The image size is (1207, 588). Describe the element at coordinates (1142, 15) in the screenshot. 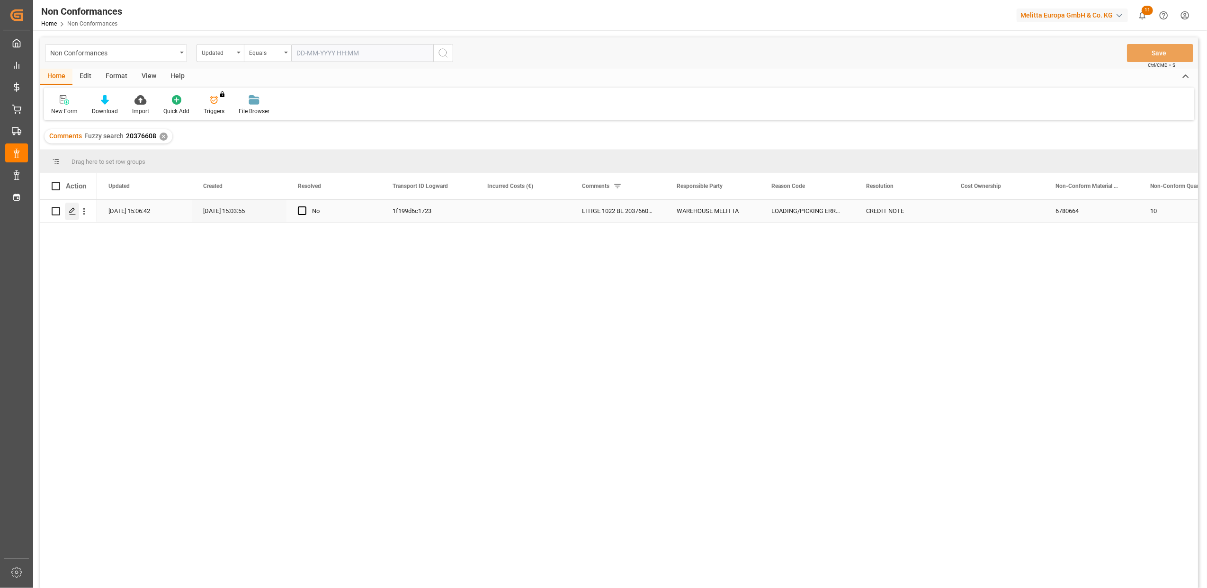

I see `button: show 11 new notifications` at that location.